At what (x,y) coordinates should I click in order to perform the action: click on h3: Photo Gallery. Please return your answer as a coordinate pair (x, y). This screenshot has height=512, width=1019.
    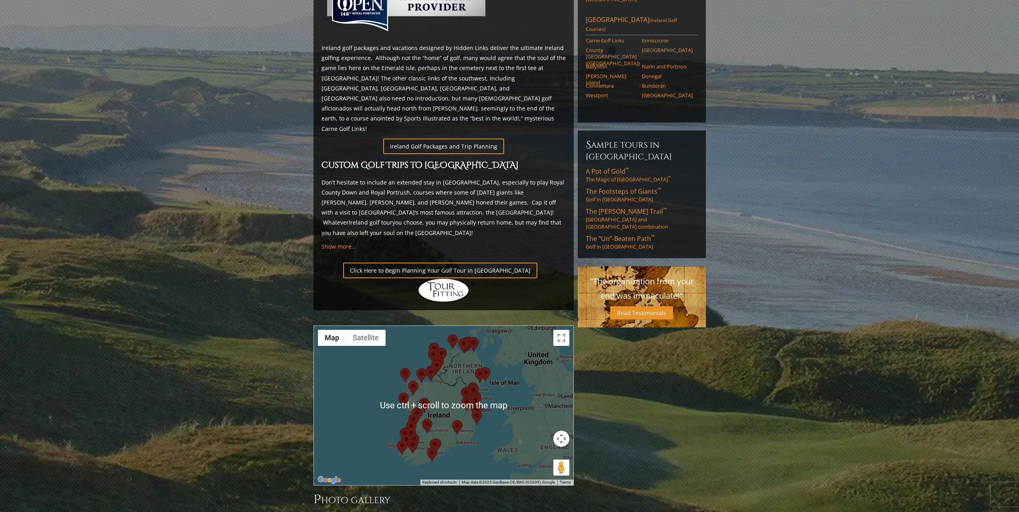
    Looking at the image, I should click on (444, 500).